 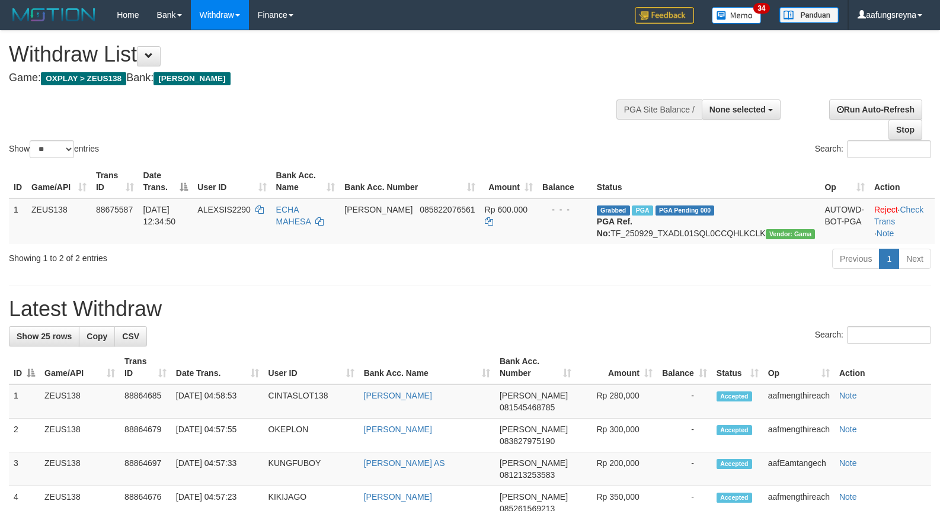 I want to click on a: Next, so click(x=914, y=259).